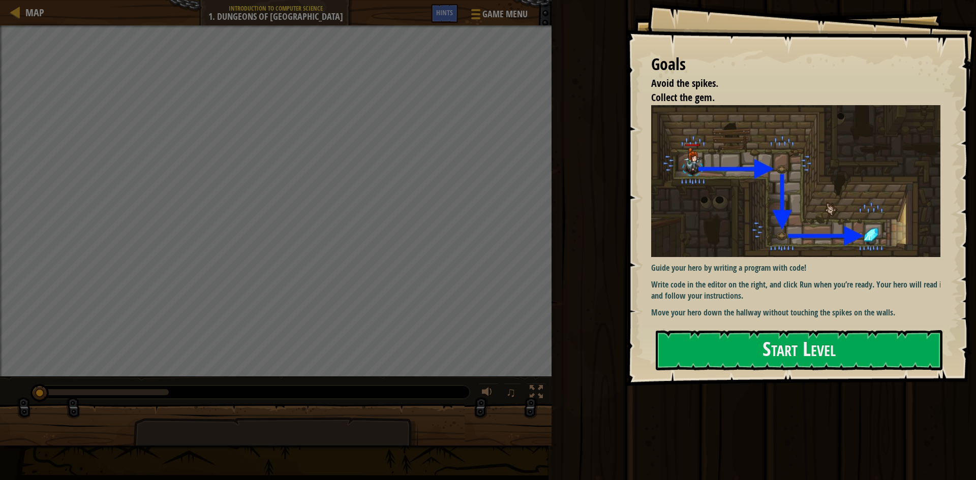 The width and height of the screenshot is (976, 480). What do you see at coordinates (32, 12) in the screenshot?
I see `a: Map` at bounding box center [32, 12].